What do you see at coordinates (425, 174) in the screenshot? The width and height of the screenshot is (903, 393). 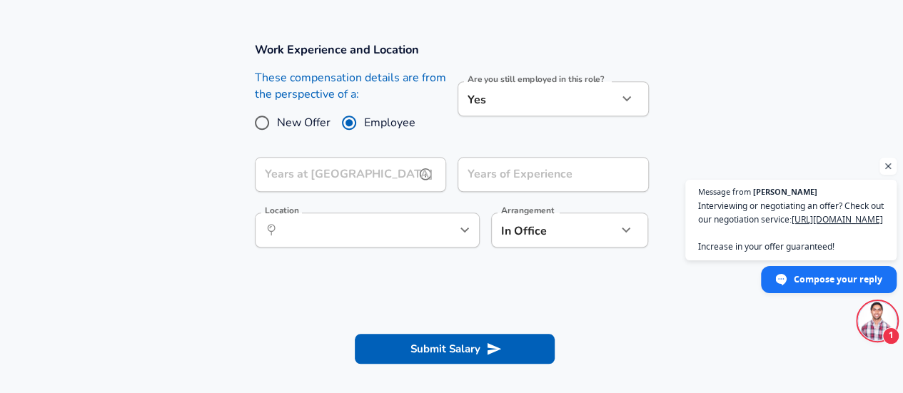 I see `button: help` at bounding box center [425, 174].